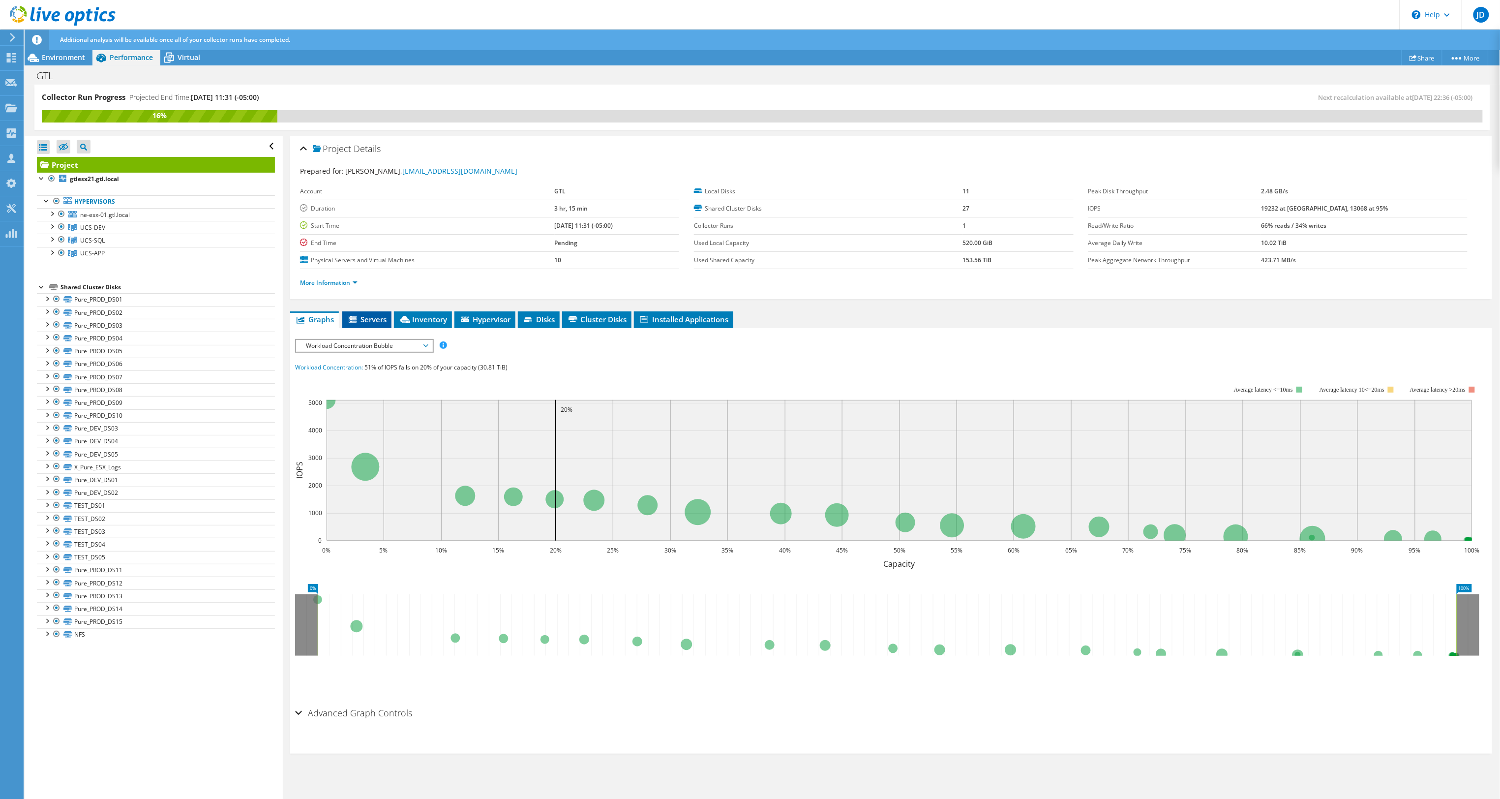 The height and width of the screenshot is (799, 1500). I want to click on text: 50%, so click(900, 550).